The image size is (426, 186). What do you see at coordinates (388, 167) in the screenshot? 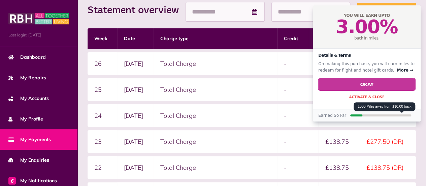
I see `td: £138.75 (DR)` at bounding box center [388, 167].